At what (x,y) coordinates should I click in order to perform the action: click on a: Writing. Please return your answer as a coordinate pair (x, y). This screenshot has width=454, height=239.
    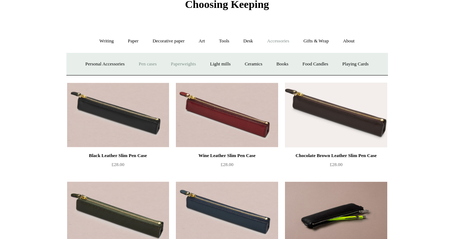
    Looking at the image, I should click on (107, 41).